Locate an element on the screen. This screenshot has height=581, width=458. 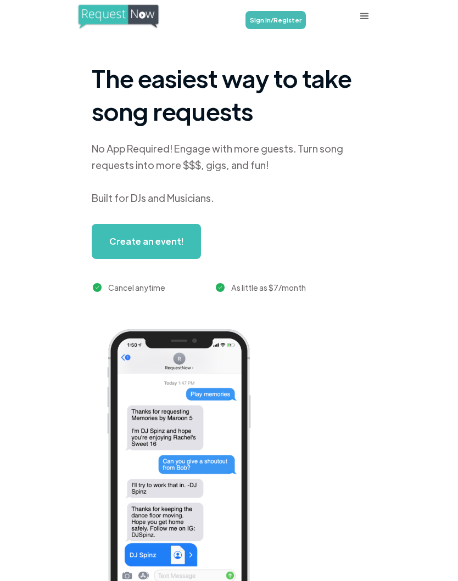
a: home is located at coordinates (126, 16).